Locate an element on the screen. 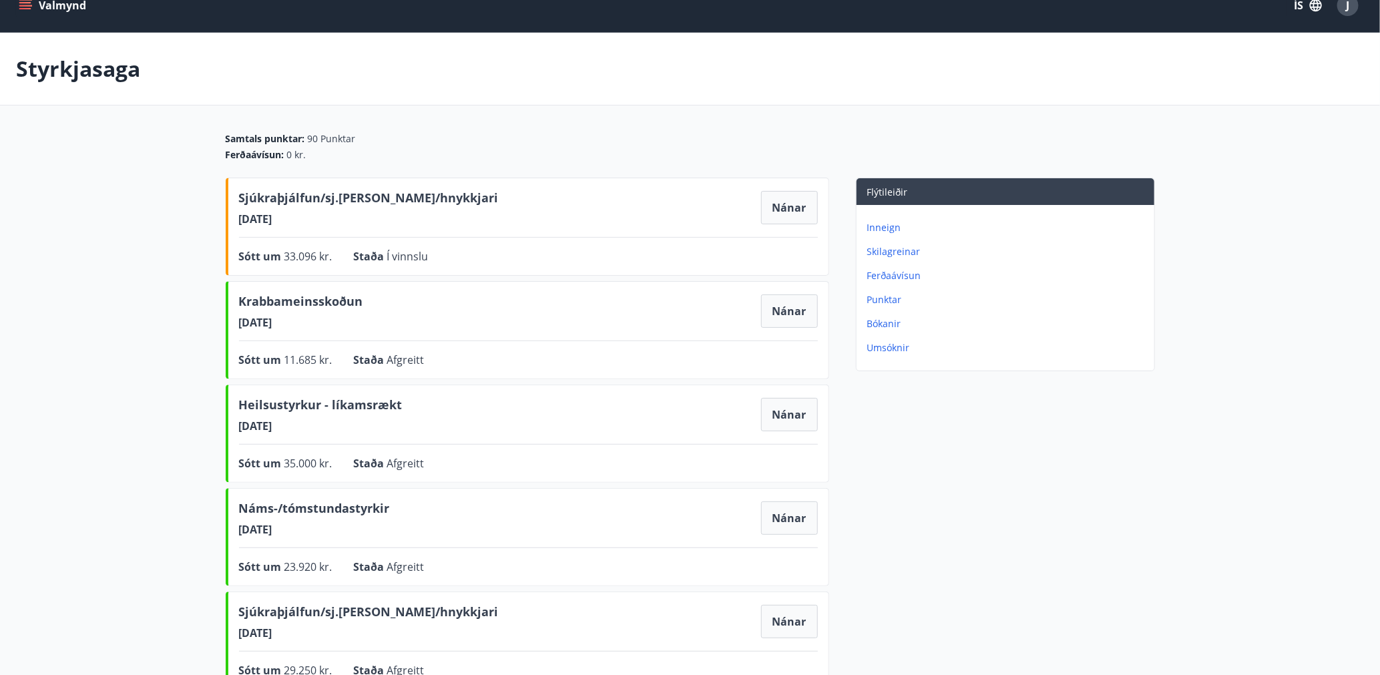 The width and height of the screenshot is (1380, 675). p: Punktar is located at coordinates (1008, 300).